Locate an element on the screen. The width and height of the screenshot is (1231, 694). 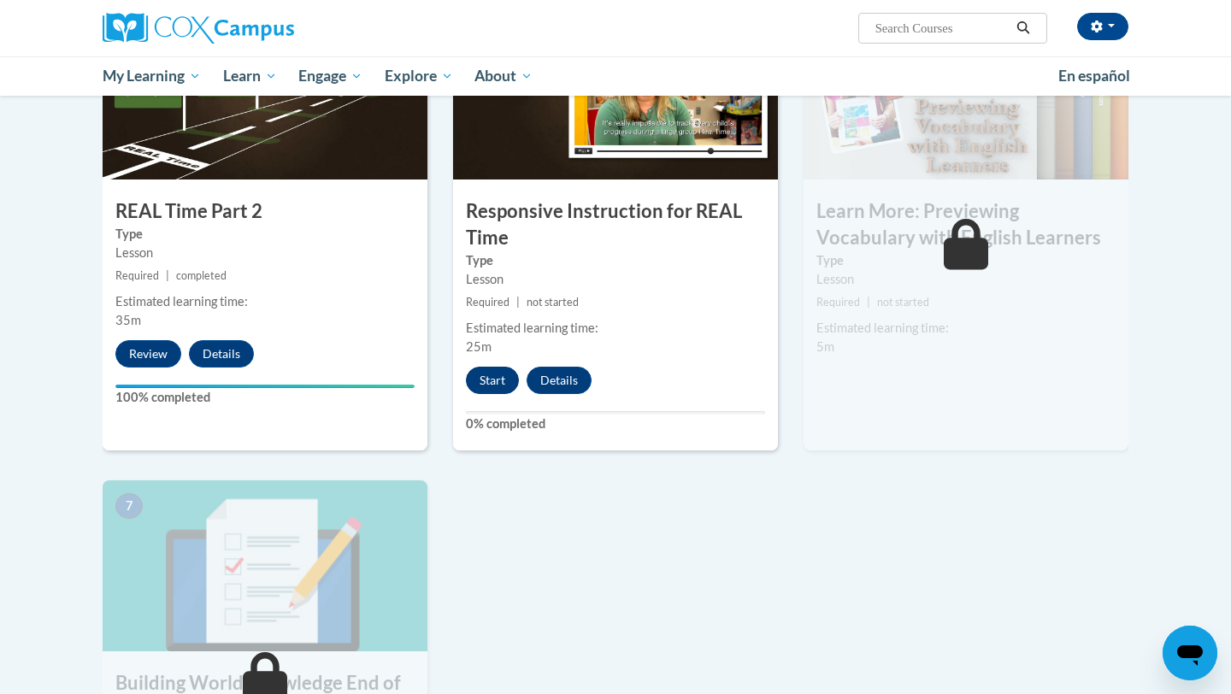
span: Explore is located at coordinates (419, 76).